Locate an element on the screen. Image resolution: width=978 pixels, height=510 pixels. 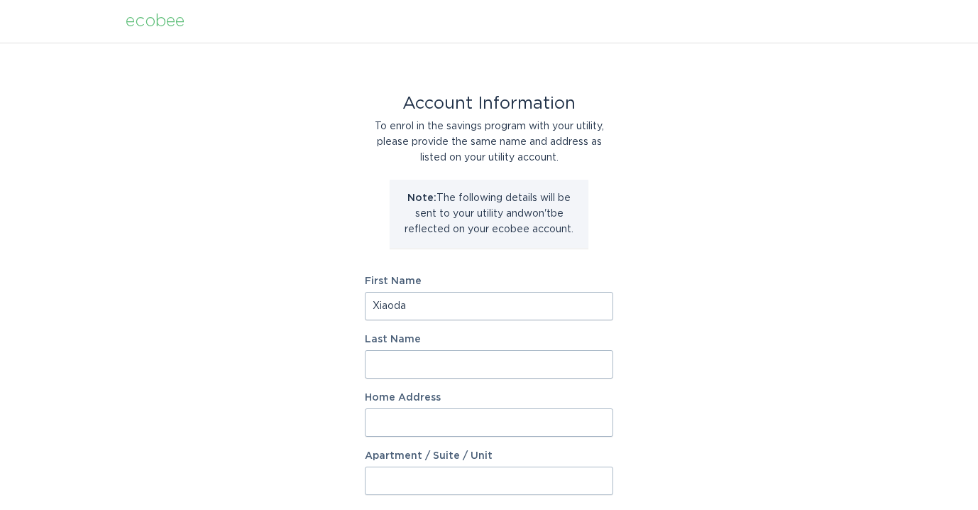
label: Apartment / Suite / Unit is located at coordinates (489, 456).